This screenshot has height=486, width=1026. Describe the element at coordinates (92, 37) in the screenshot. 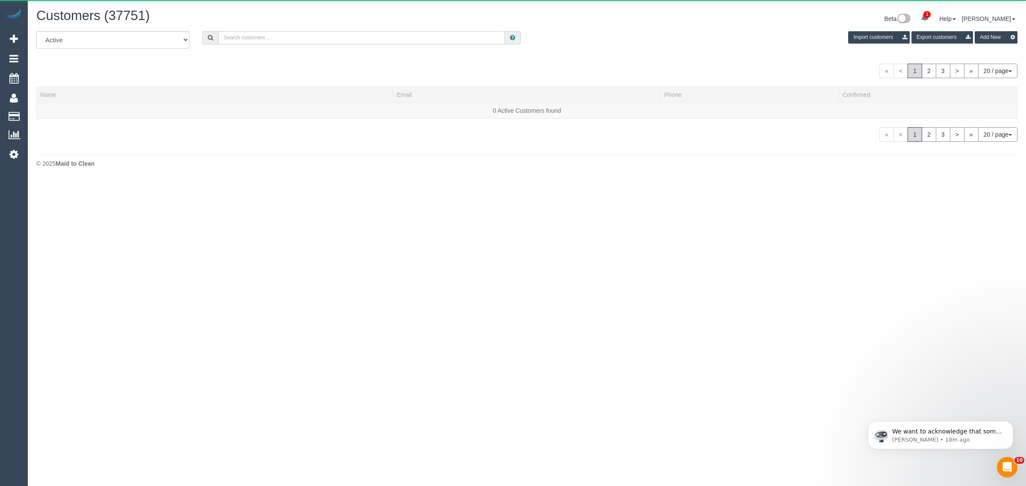

I see `p: Message from Ellie, sent 18m ago` at that location.